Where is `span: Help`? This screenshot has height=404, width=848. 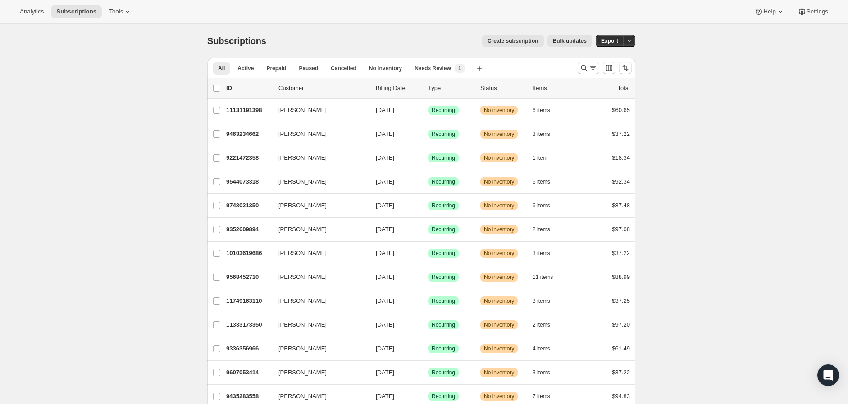 span: Help is located at coordinates (769, 12).